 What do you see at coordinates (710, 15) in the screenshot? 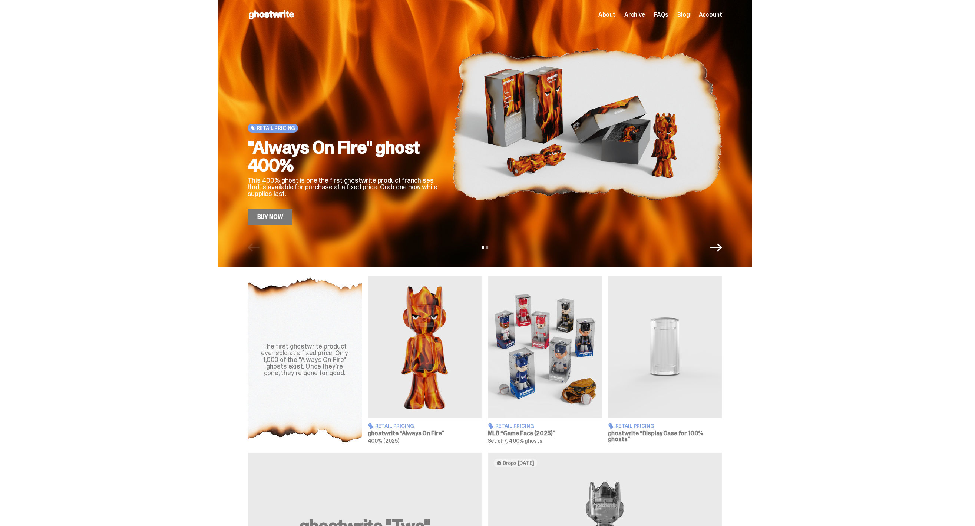
I see `a: Account` at bounding box center [710, 15].